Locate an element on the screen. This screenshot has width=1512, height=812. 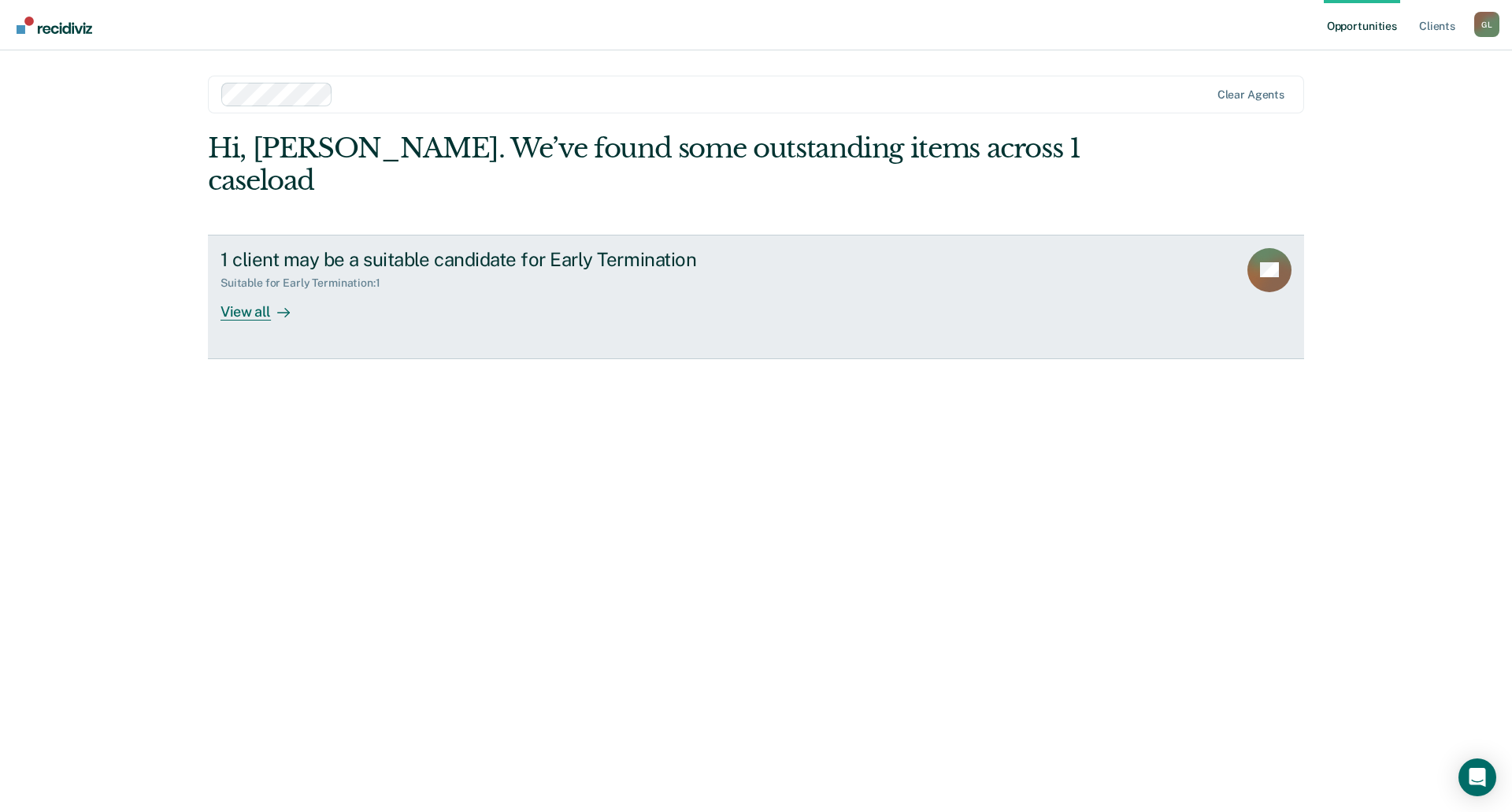
a: 1 client may be a suitable candidate for Early TerminationSuitable for Early Termination:1View all is located at coordinates (756, 297).